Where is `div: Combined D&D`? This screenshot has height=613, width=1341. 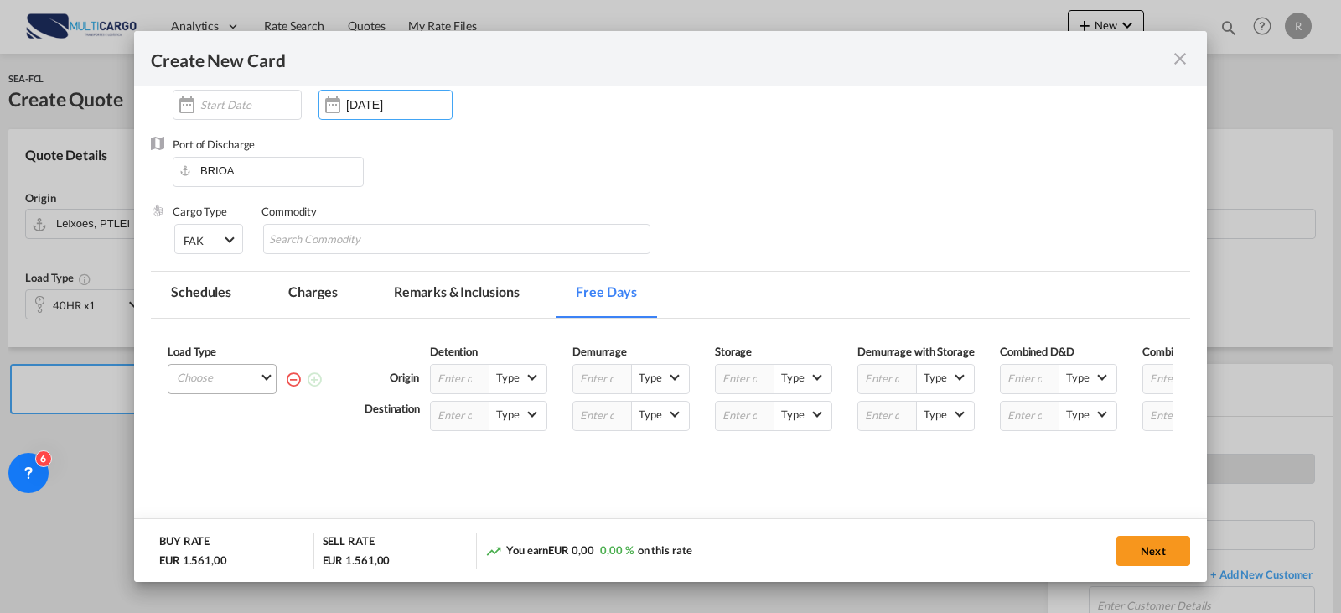
div: Combined D&D is located at coordinates (1071, 351).